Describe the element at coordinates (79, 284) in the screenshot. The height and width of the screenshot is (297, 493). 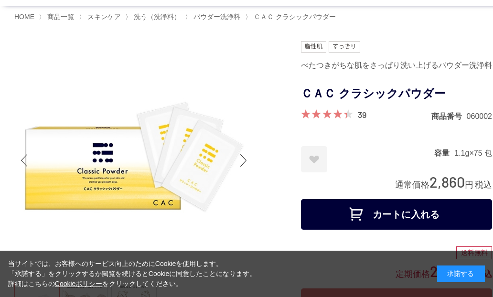
I see `a: Cookieポリシー` at that location.